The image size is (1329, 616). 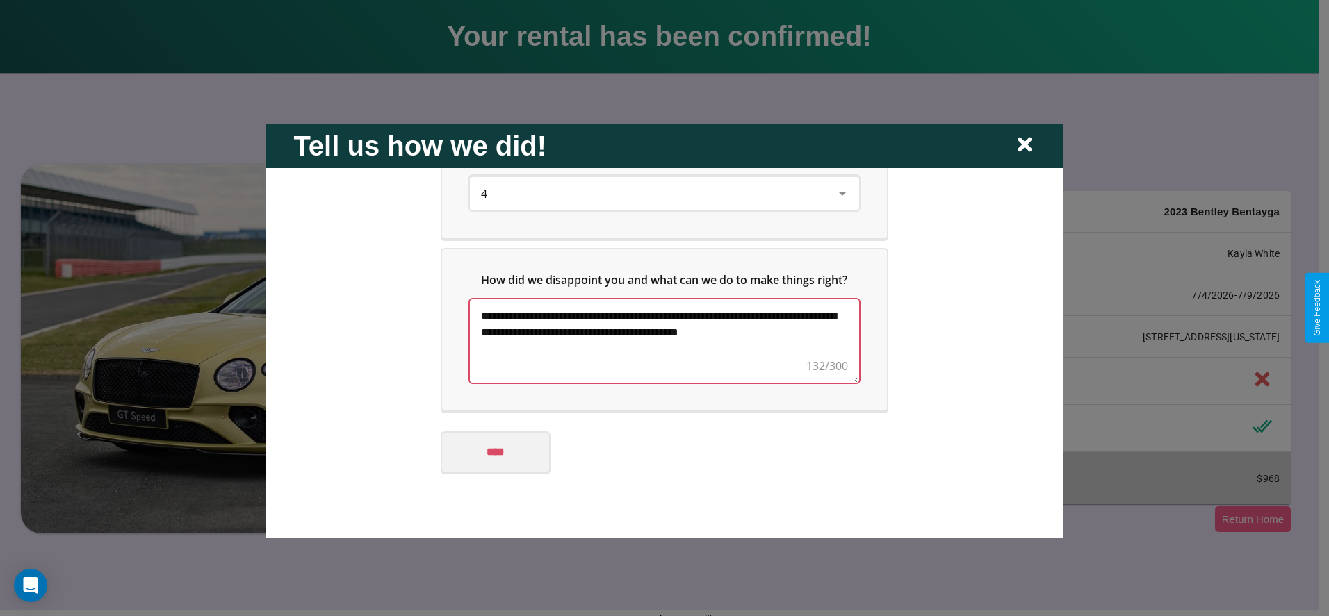 What do you see at coordinates (31, 586) in the screenshot?
I see `div: Open Intercom Messenger` at bounding box center [31, 586].